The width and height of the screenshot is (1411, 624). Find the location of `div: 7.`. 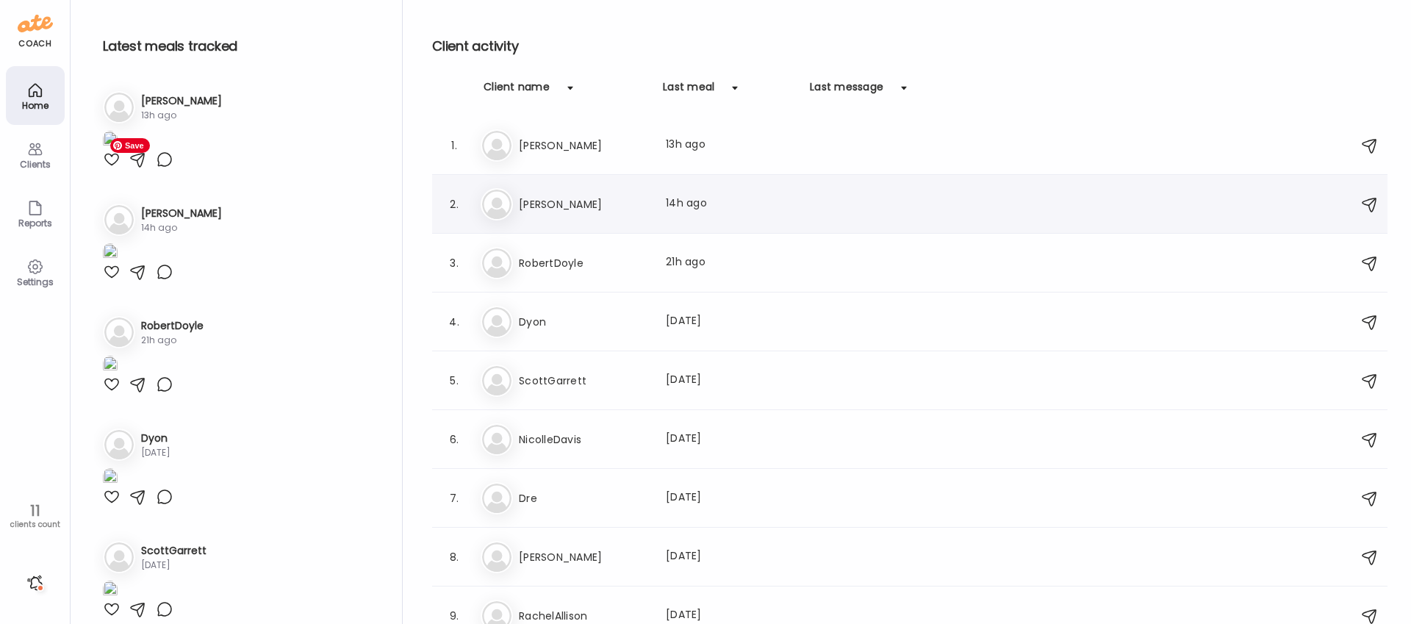

div: 7. is located at coordinates (454, 498).